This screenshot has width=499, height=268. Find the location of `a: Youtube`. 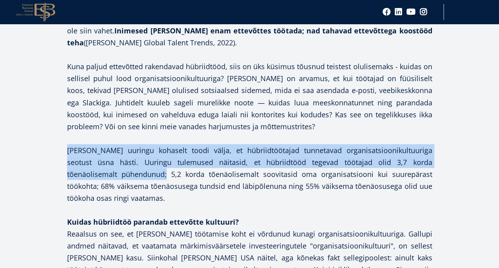

a: Youtube is located at coordinates (411, 12).